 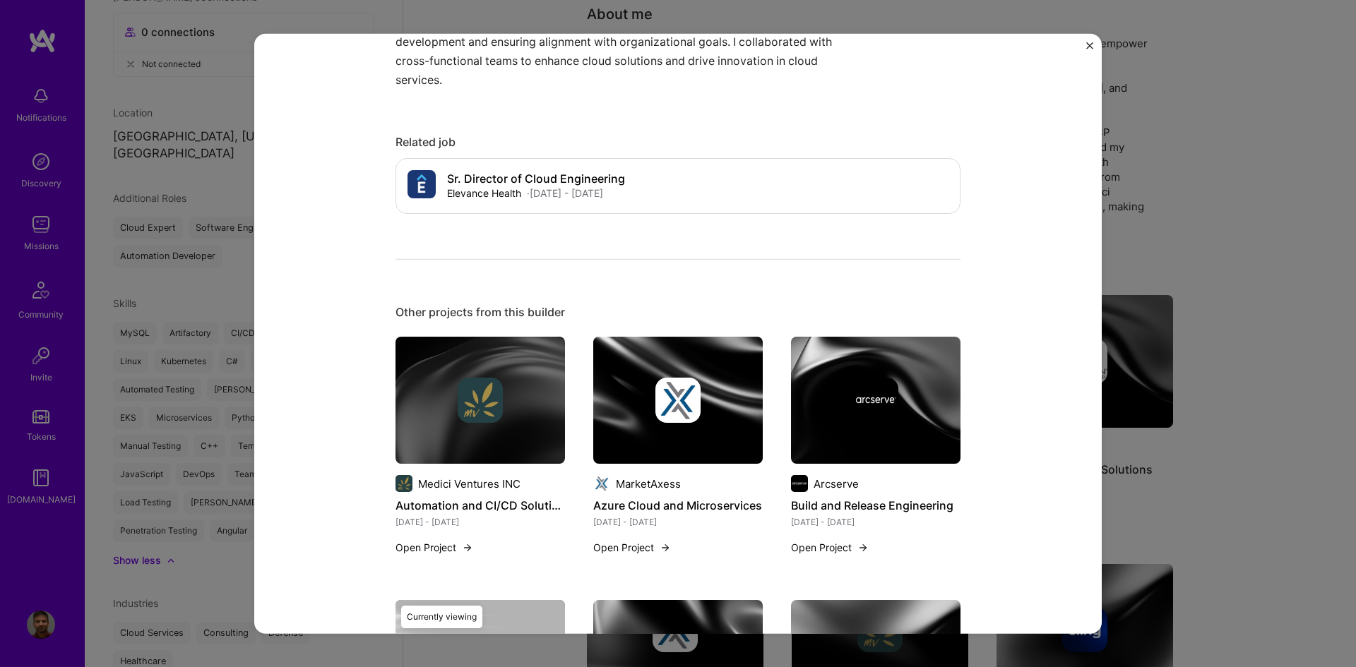 What do you see at coordinates (648, 484) in the screenshot?
I see `div: MarketAxess` at bounding box center [648, 484].